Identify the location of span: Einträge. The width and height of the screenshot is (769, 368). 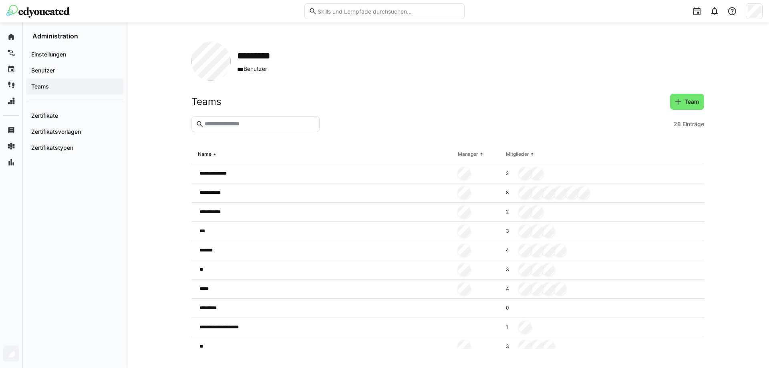
(693, 124).